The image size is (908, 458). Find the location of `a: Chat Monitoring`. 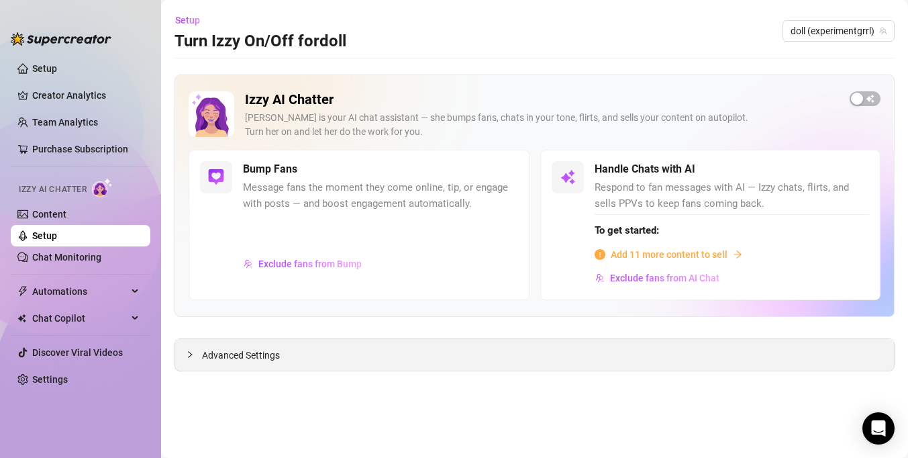

a: Chat Monitoring is located at coordinates (66, 257).